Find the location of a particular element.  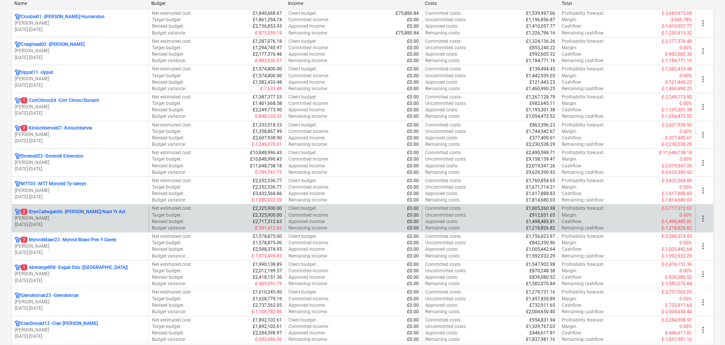

p: £-1,195,301.38 is located at coordinates (677, 110).